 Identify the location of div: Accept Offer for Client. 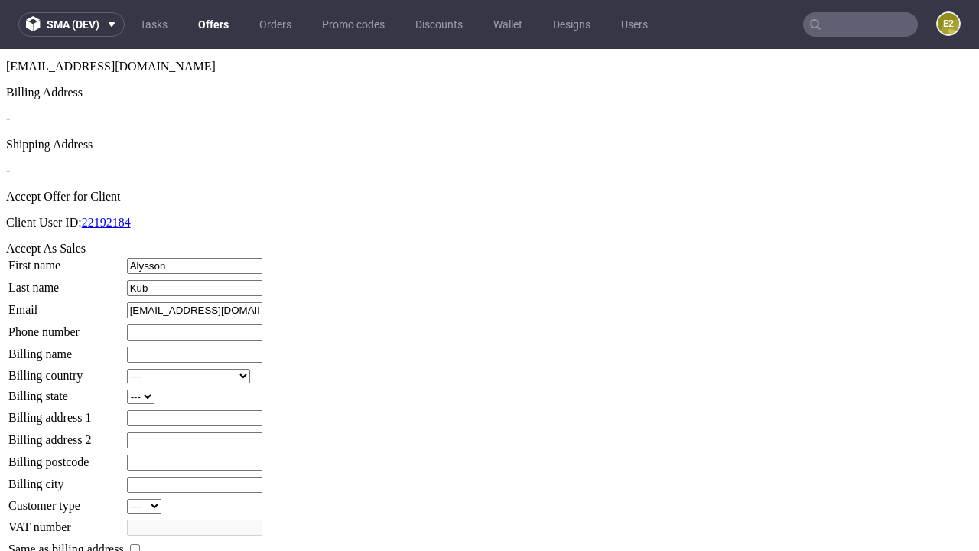
(490, 148).